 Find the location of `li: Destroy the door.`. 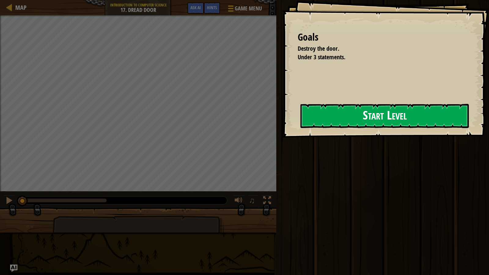

li: Destroy the door. is located at coordinates (378, 49).